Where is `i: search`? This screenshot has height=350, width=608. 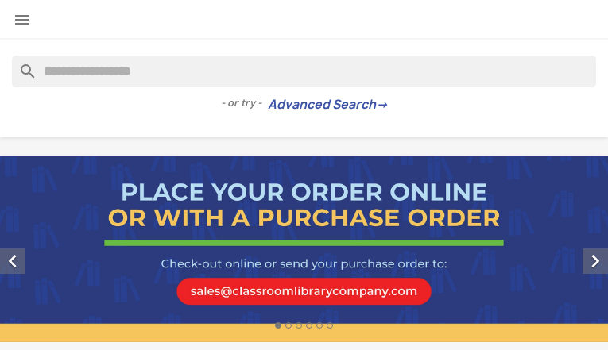 i: search is located at coordinates (21, 65).